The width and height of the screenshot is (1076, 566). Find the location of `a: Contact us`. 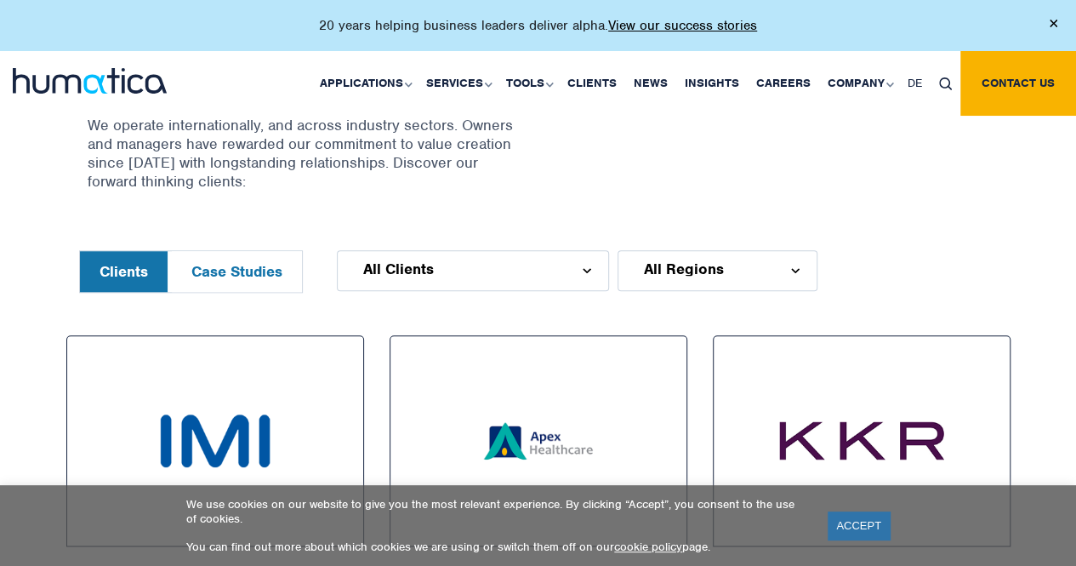

a: Contact us is located at coordinates (1018, 83).